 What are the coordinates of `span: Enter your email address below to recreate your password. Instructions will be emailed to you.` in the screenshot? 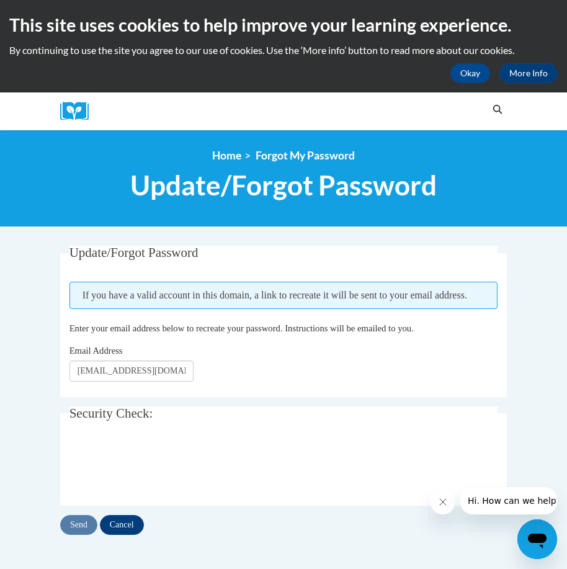 It's located at (241, 328).